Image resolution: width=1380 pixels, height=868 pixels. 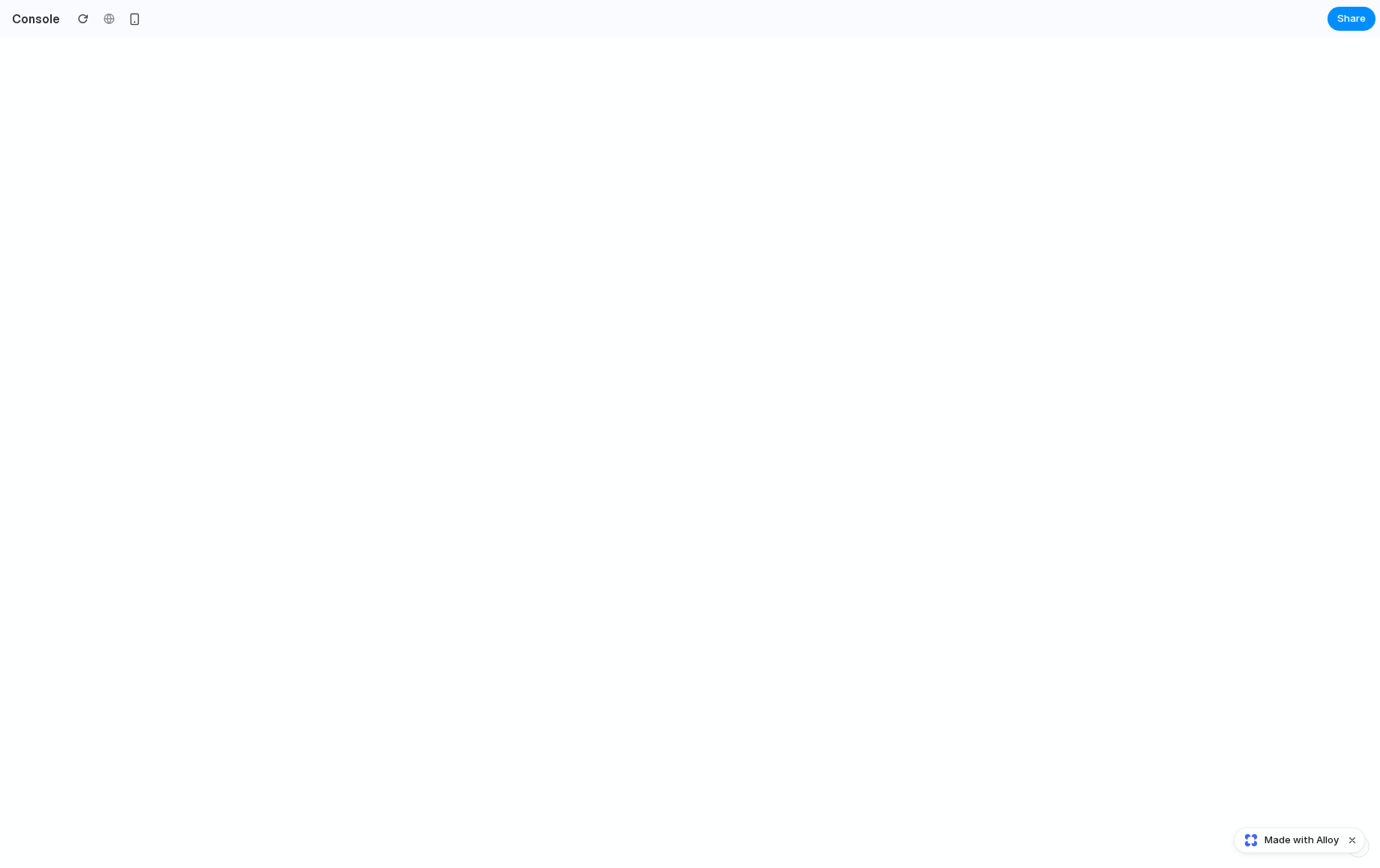 What do you see at coordinates (1301, 840) in the screenshot?
I see `span: Made with Alloy` at bounding box center [1301, 840].